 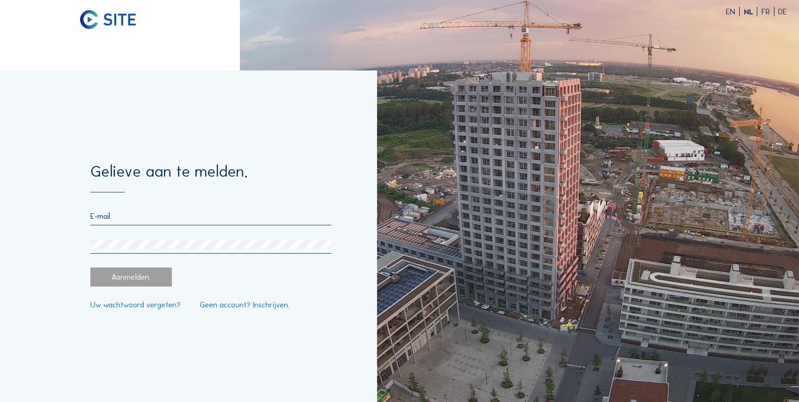 I want to click on div: FR, so click(x=768, y=12).